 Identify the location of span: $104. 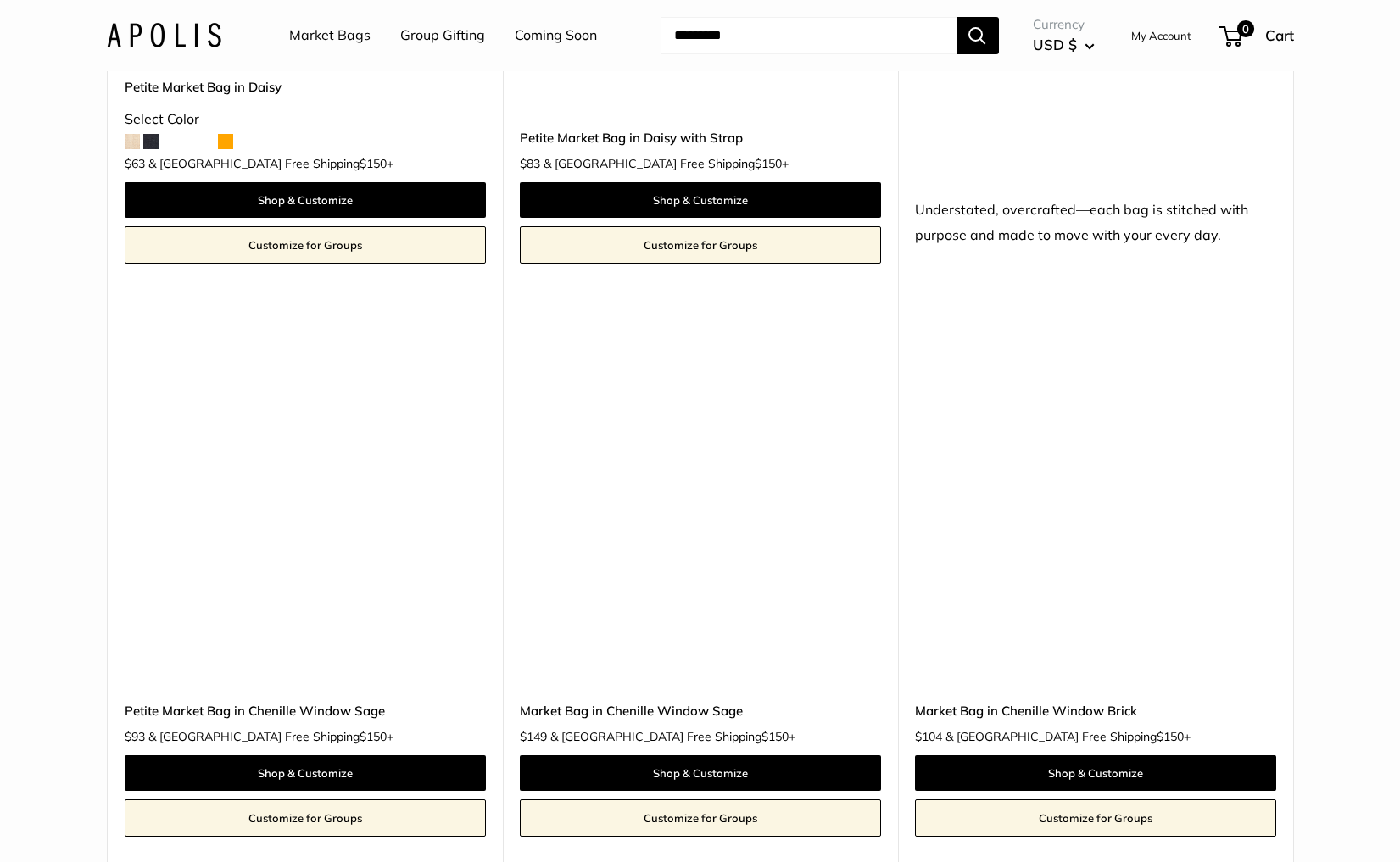
(928, 737).